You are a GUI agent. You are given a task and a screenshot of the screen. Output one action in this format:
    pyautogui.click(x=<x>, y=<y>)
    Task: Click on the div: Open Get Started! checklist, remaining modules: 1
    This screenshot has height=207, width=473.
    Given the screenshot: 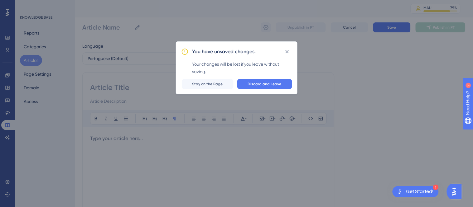 What is the action you would take?
    pyautogui.click(x=415, y=192)
    